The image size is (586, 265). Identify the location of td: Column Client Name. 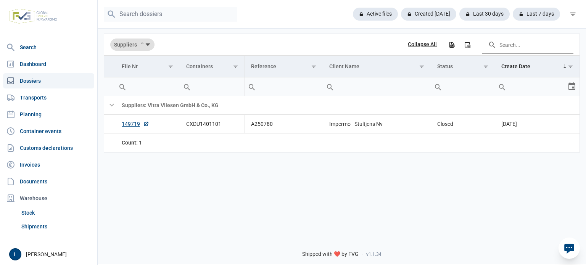
(376, 66).